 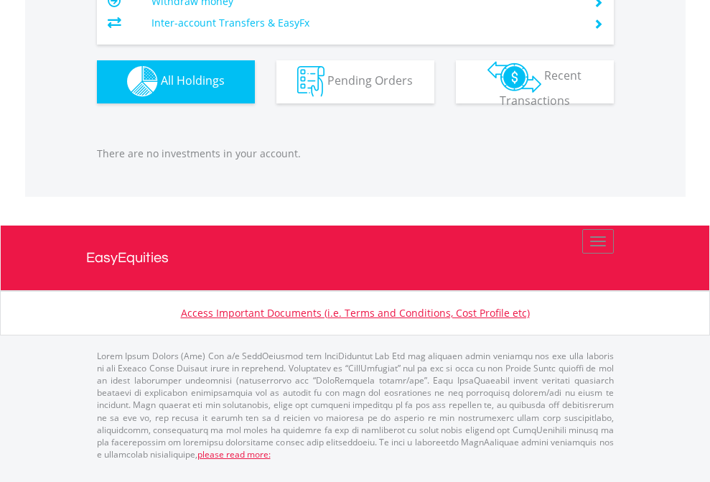 I want to click on p: There are no investments in your account., so click(x=355, y=154).